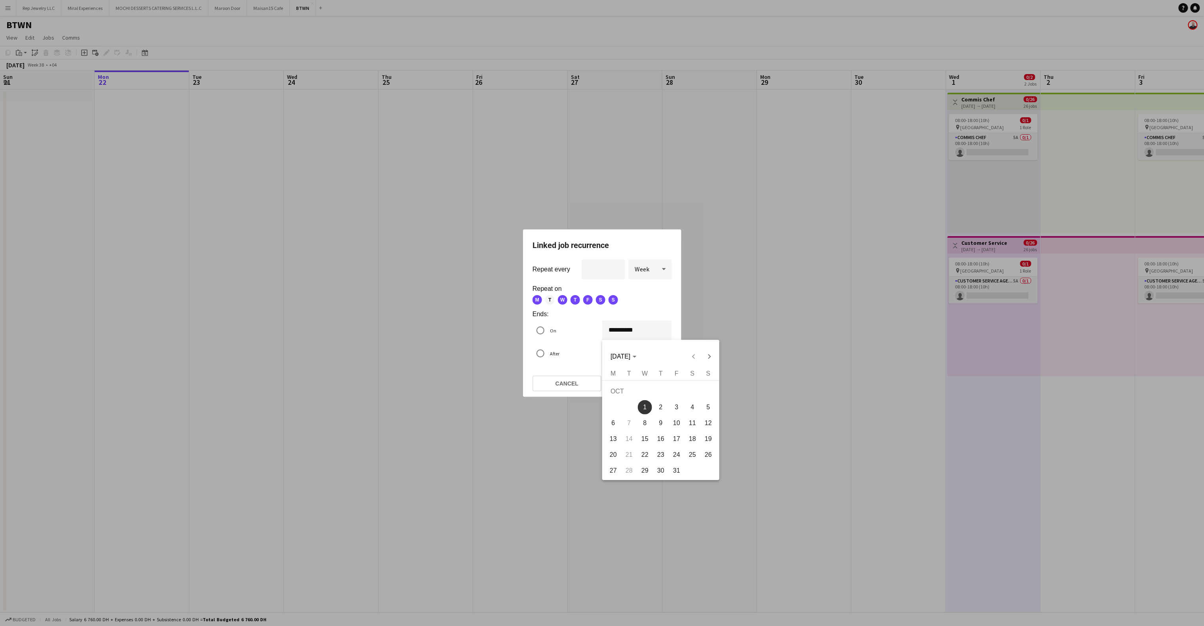  Describe the element at coordinates (661, 470) in the screenshot. I see `span: 30` at that location.